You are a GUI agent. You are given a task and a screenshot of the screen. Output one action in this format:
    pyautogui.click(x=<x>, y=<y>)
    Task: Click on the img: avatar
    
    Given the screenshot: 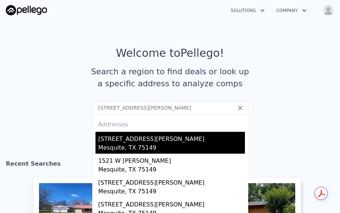 What is the action you would take?
    pyautogui.click(x=329, y=10)
    